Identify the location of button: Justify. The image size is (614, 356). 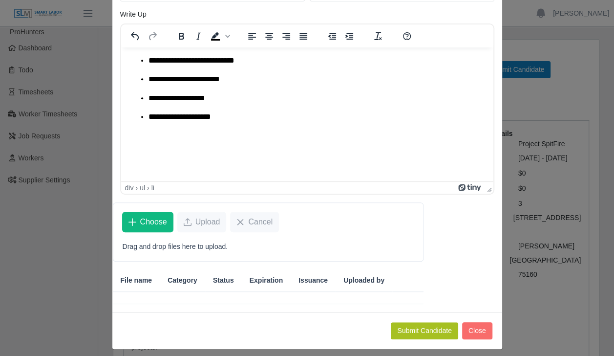
(303, 36).